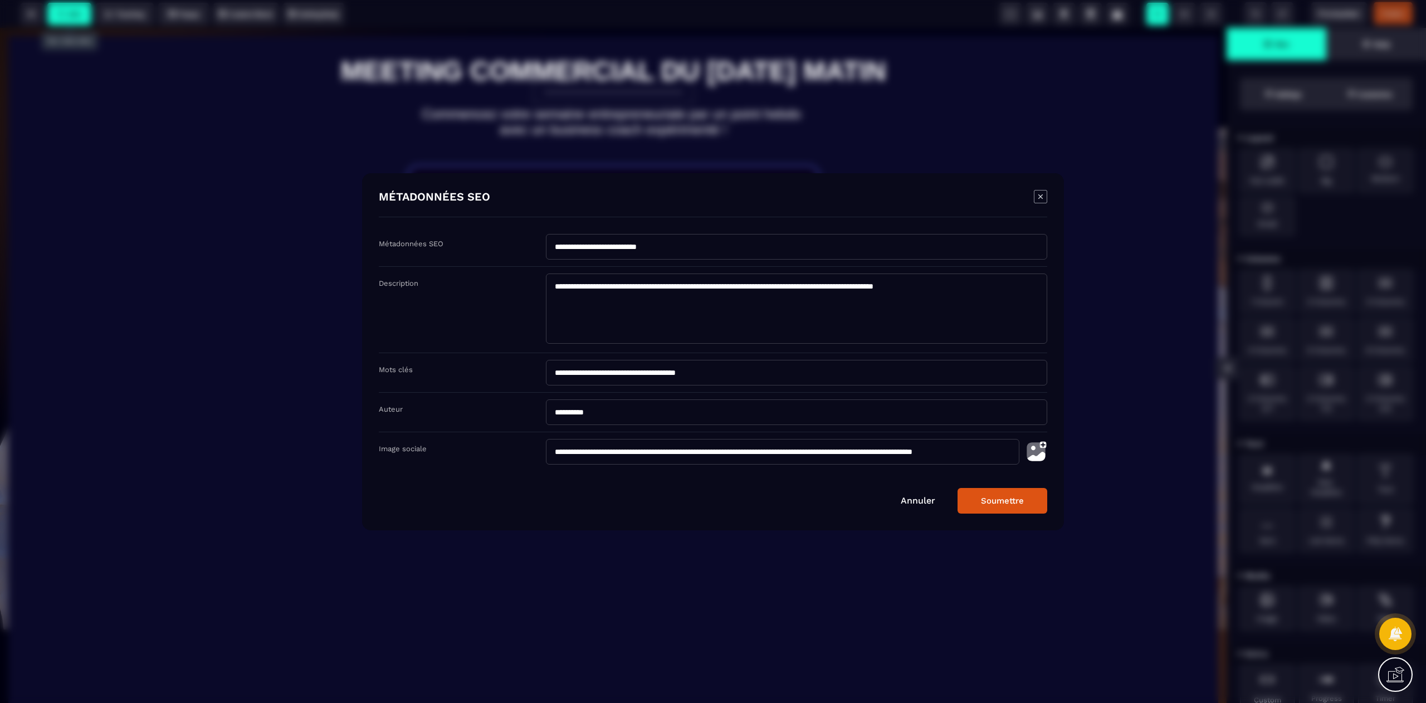 Image resolution: width=1426 pixels, height=703 pixels. What do you see at coordinates (1036, 452) in the screenshot?
I see `img: photo-upload.002a6cb0.svg` at bounding box center [1036, 452].